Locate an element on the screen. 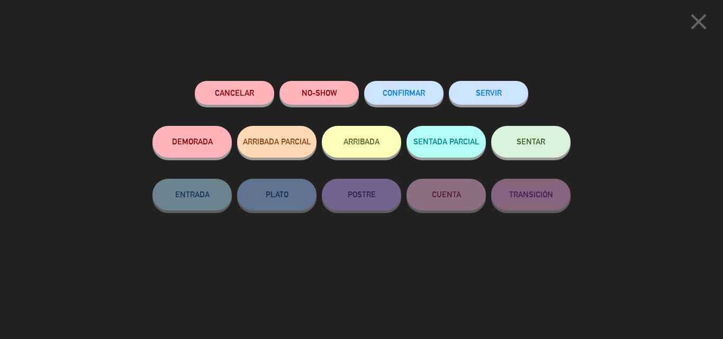 This screenshot has width=723, height=339. span: CONFIRMAR is located at coordinates (404, 93).